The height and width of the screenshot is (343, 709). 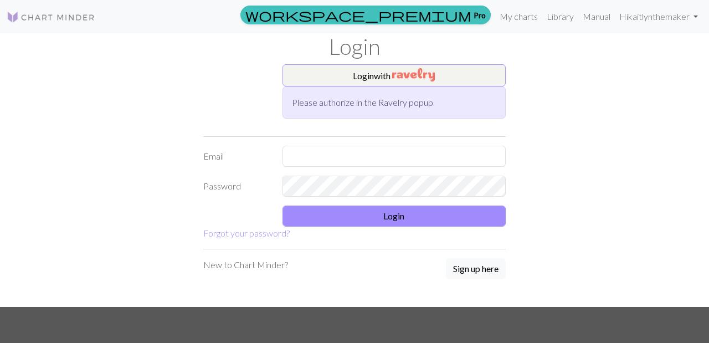 What do you see at coordinates (476, 269) in the screenshot?
I see `a: Sign up here` at bounding box center [476, 269].